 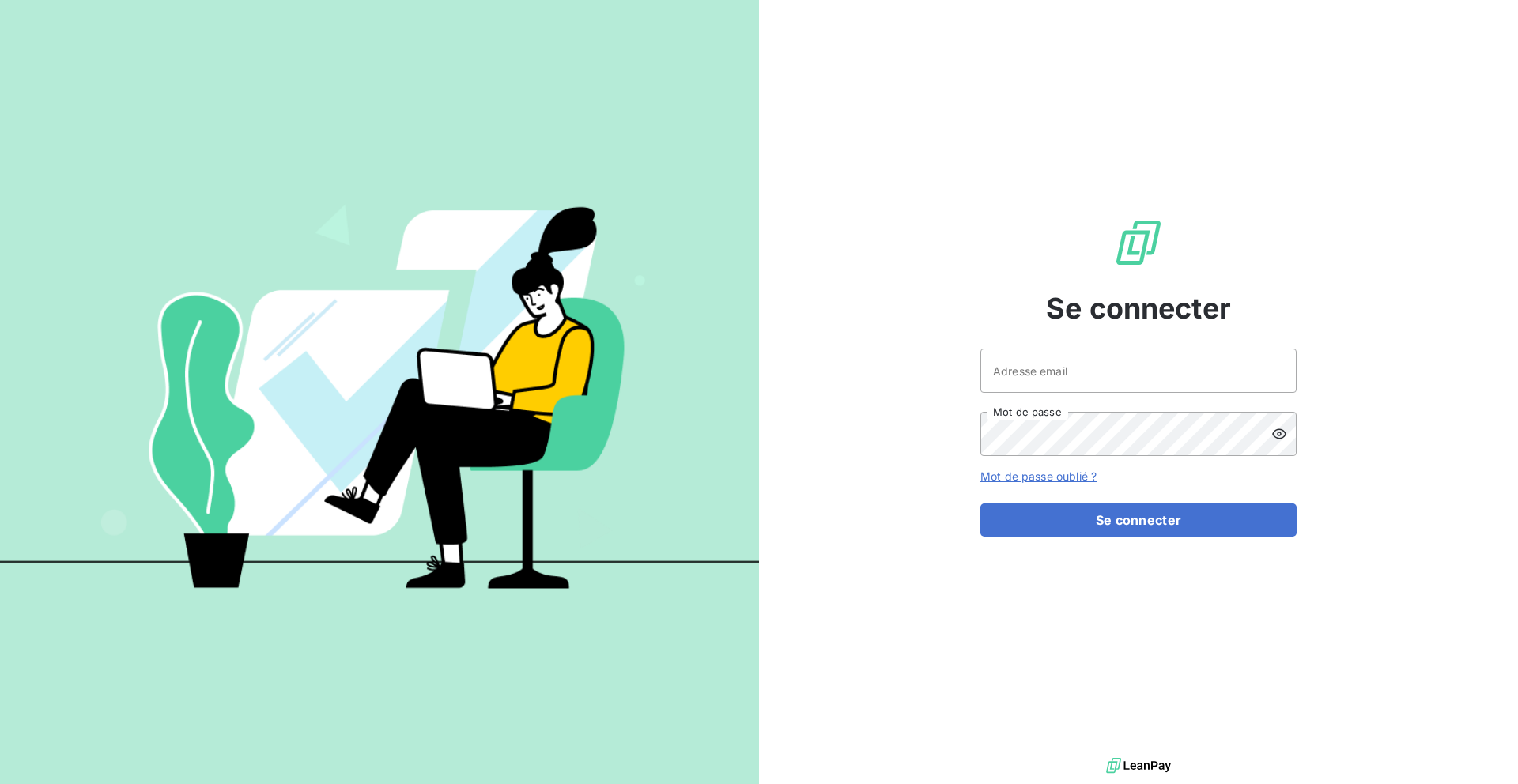 What do you see at coordinates (1138, 242) in the screenshot?
I see `img: Logo LeanPay` at bounding box center [1138, 242].